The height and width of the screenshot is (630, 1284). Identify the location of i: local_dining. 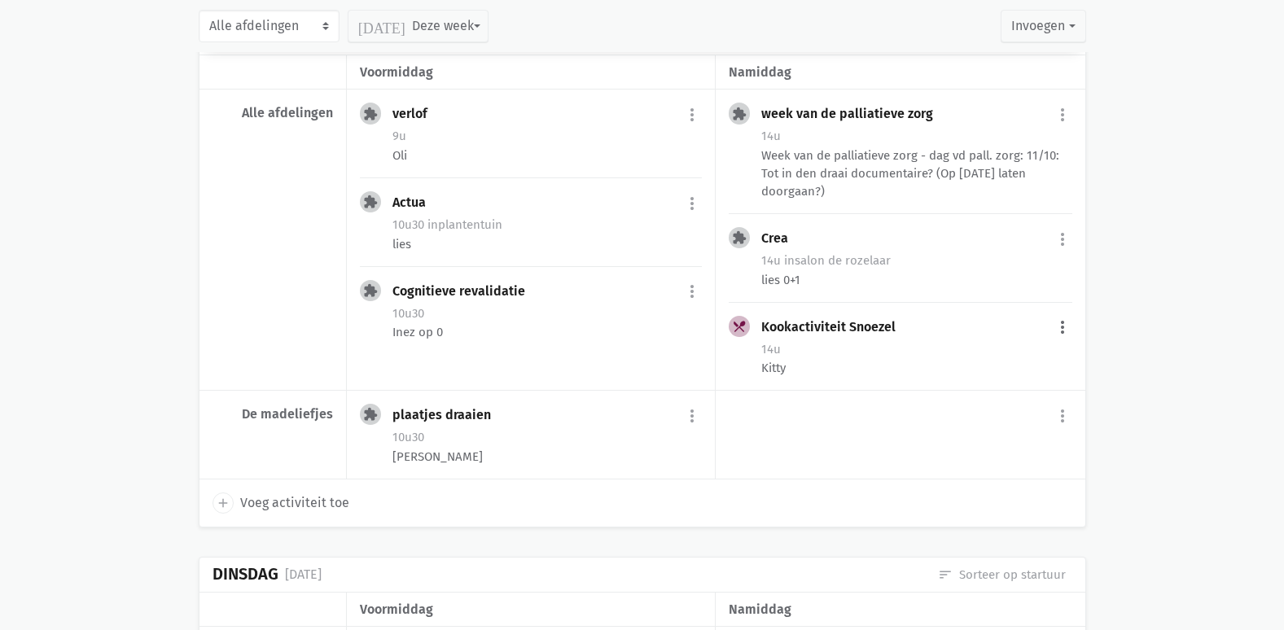
(739, 326).